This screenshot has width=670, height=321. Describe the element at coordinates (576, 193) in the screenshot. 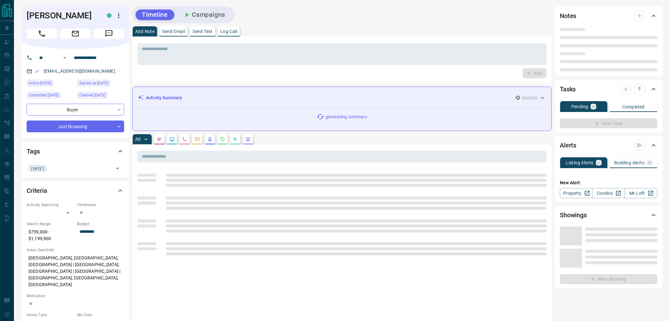

I see `a: Property` at that location.